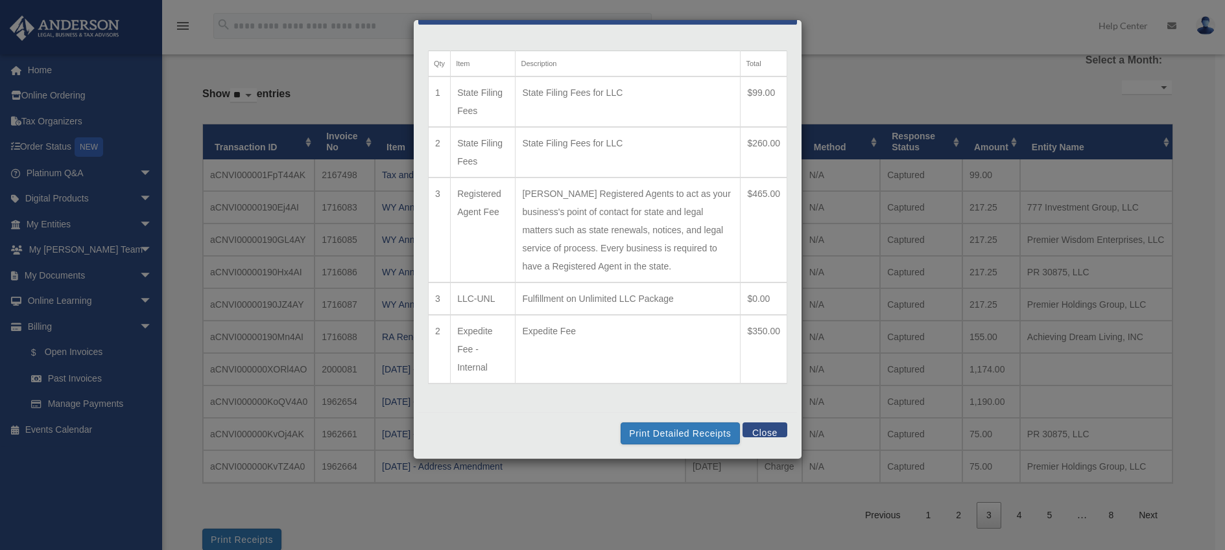 The height and width of the screenshot is (550, 1225). What do you see at coordinates (764, 102) in the screenshot?
I see `td: $99.00` at bounding box center [764, 102].